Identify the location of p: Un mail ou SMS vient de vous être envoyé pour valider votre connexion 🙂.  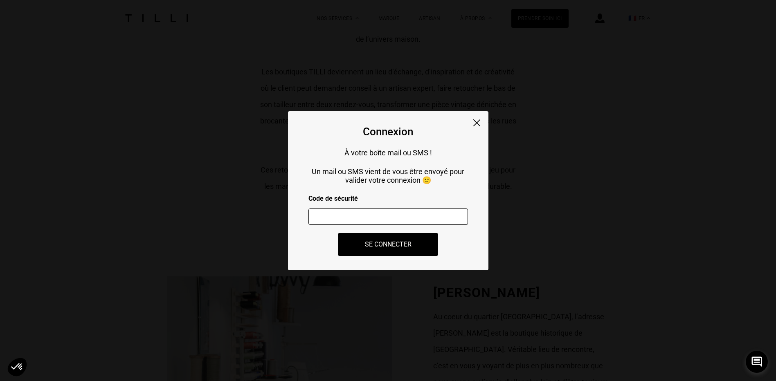
(388, 176).